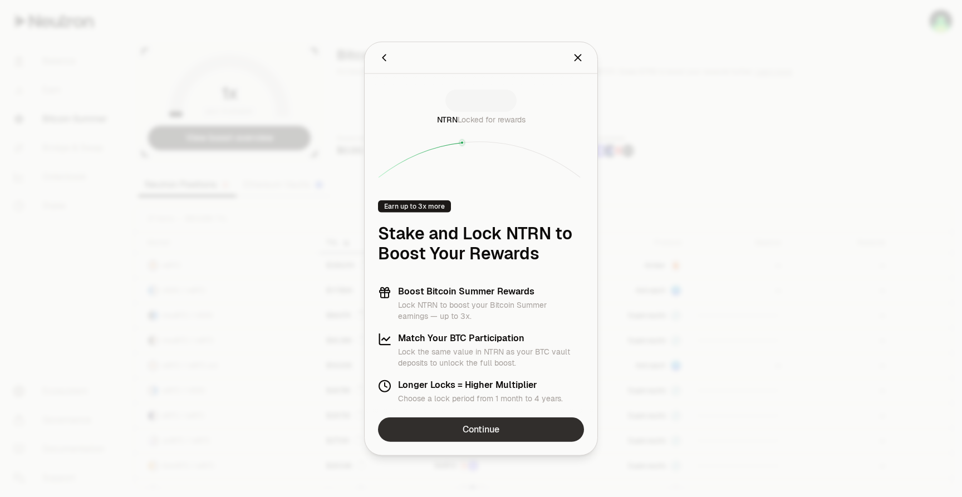  I want to click on h3: Match Your BTC Participation, so click(491, 339).